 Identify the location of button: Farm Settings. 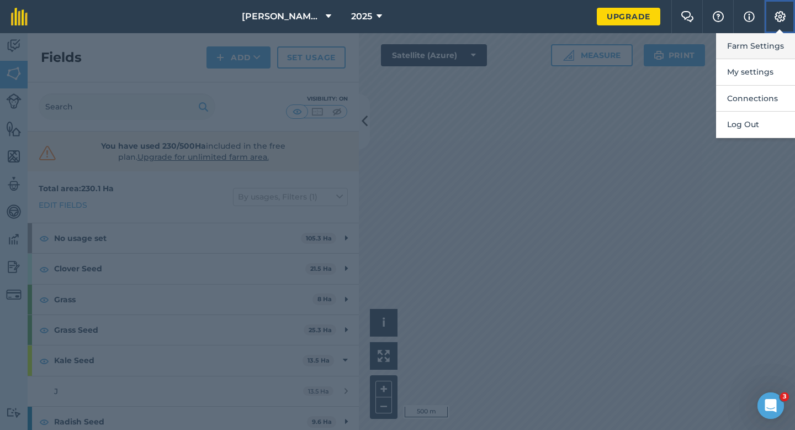
(756, 46).